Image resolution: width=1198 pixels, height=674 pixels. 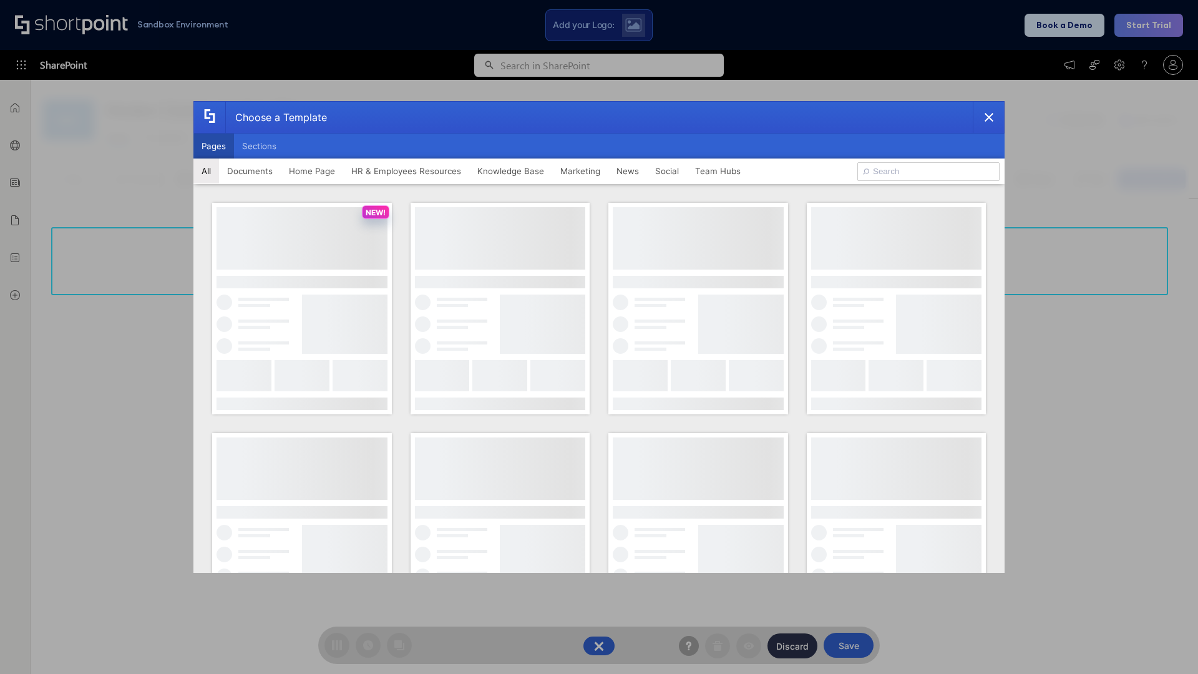 What do you see at coordinates (406, 171) in the screenshot?
I see `button: HR & Employees Resources` at bounding box center [406, 171].